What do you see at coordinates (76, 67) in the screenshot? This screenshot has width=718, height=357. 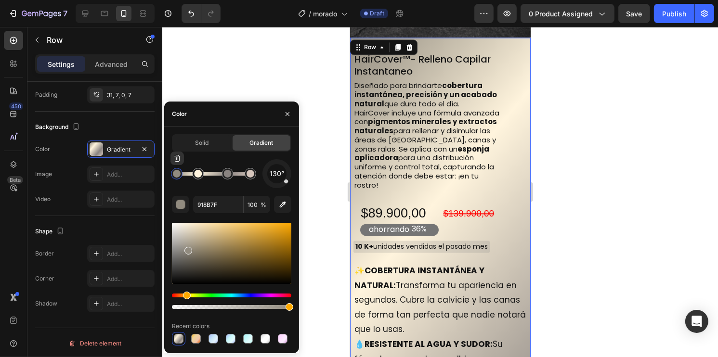 I see `strong: cobertura instantánea, precisión y un acabado natural` at bounding box center [76, 67].